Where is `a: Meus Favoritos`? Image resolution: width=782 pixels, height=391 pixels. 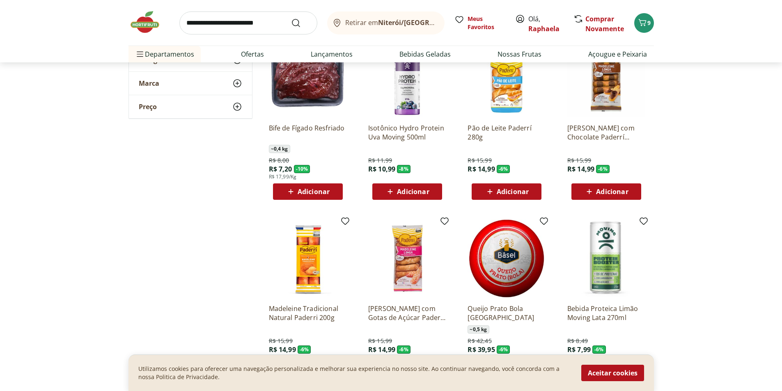 a: Meus Favoritos is located at coordinates (480, 23).